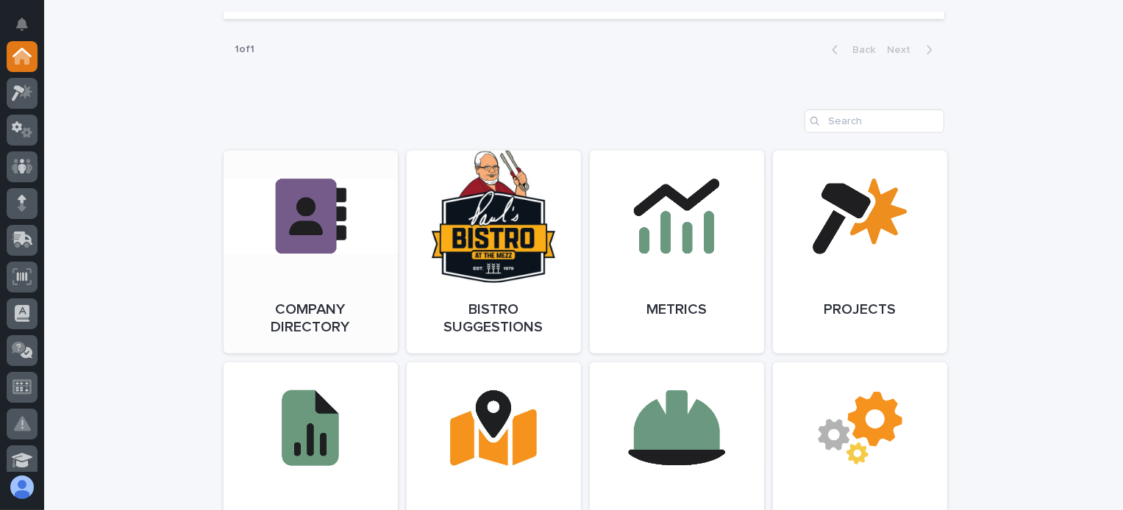  I want to click on div: Notifications, so click(28, 29).